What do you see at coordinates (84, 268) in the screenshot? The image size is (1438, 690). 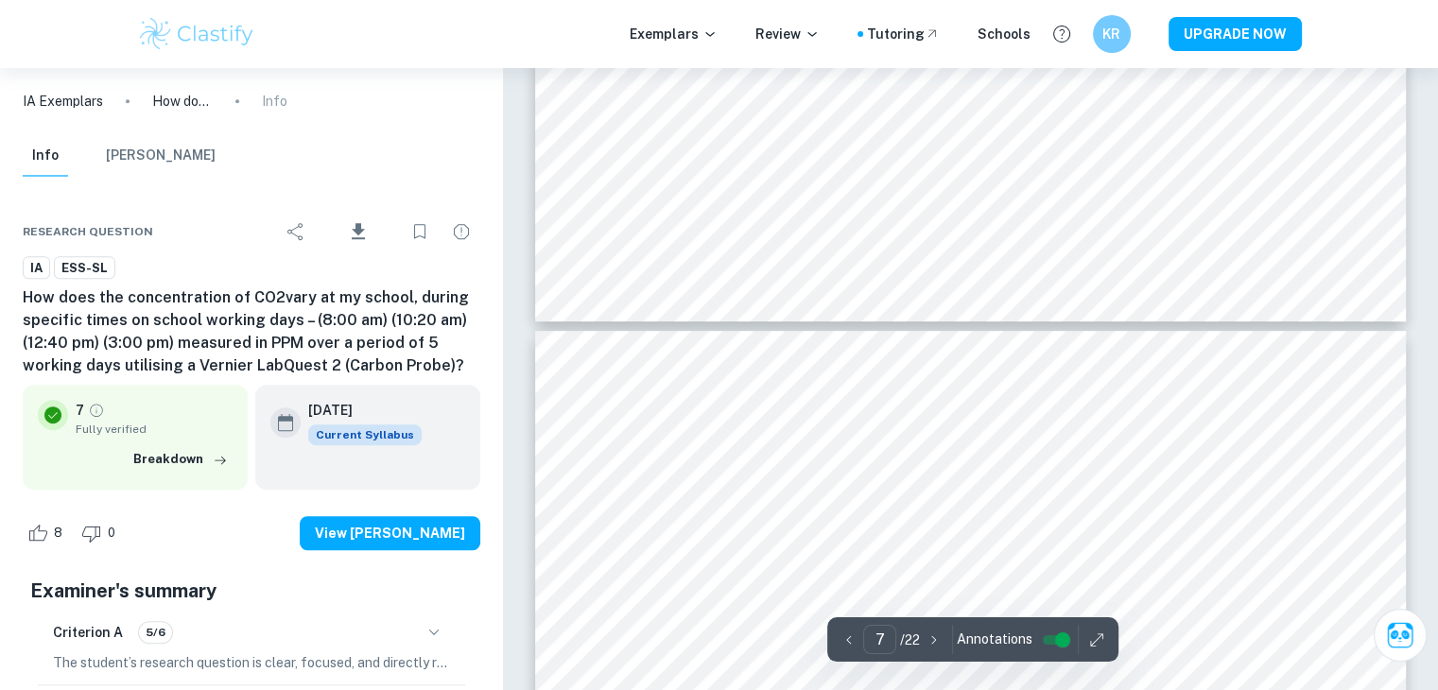 I see `a: ESS-SL` at bounding box center [84, 268].